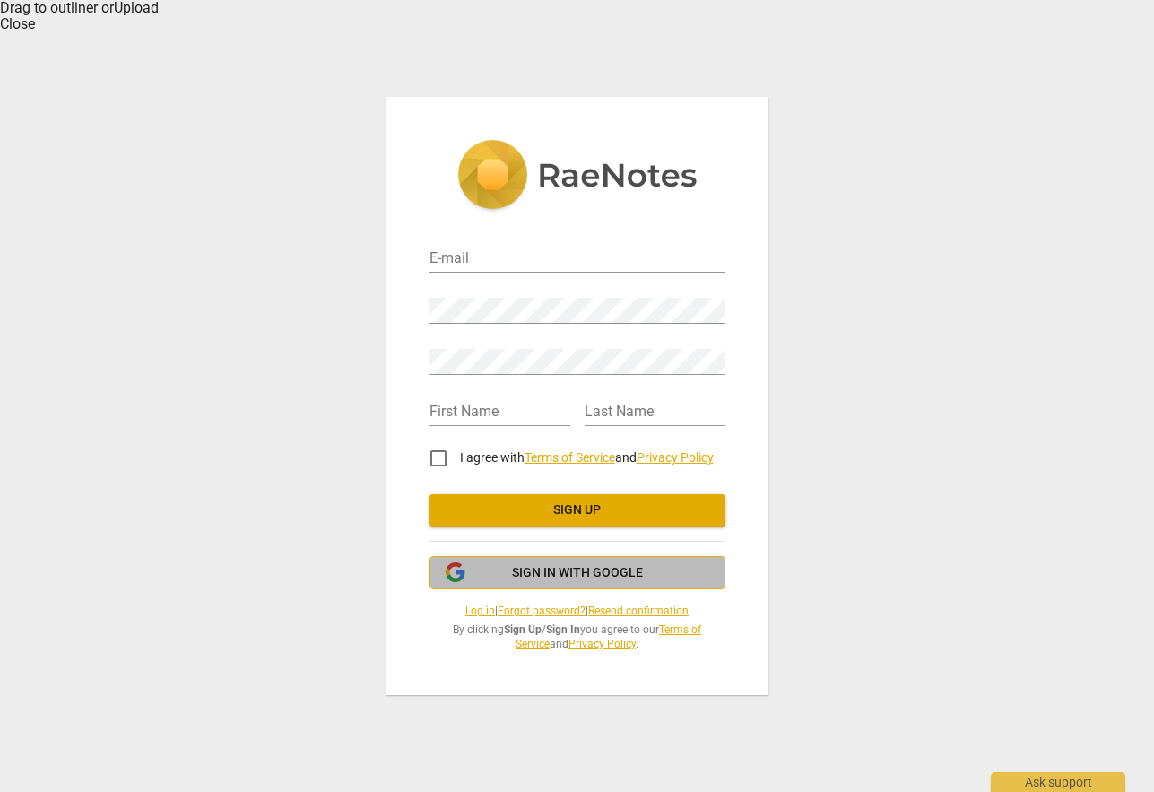 The image size is (1154, 792). Describe the element at coordinates (578, 573) in the screenshot. I see `span: Sign in with Google` at that location.